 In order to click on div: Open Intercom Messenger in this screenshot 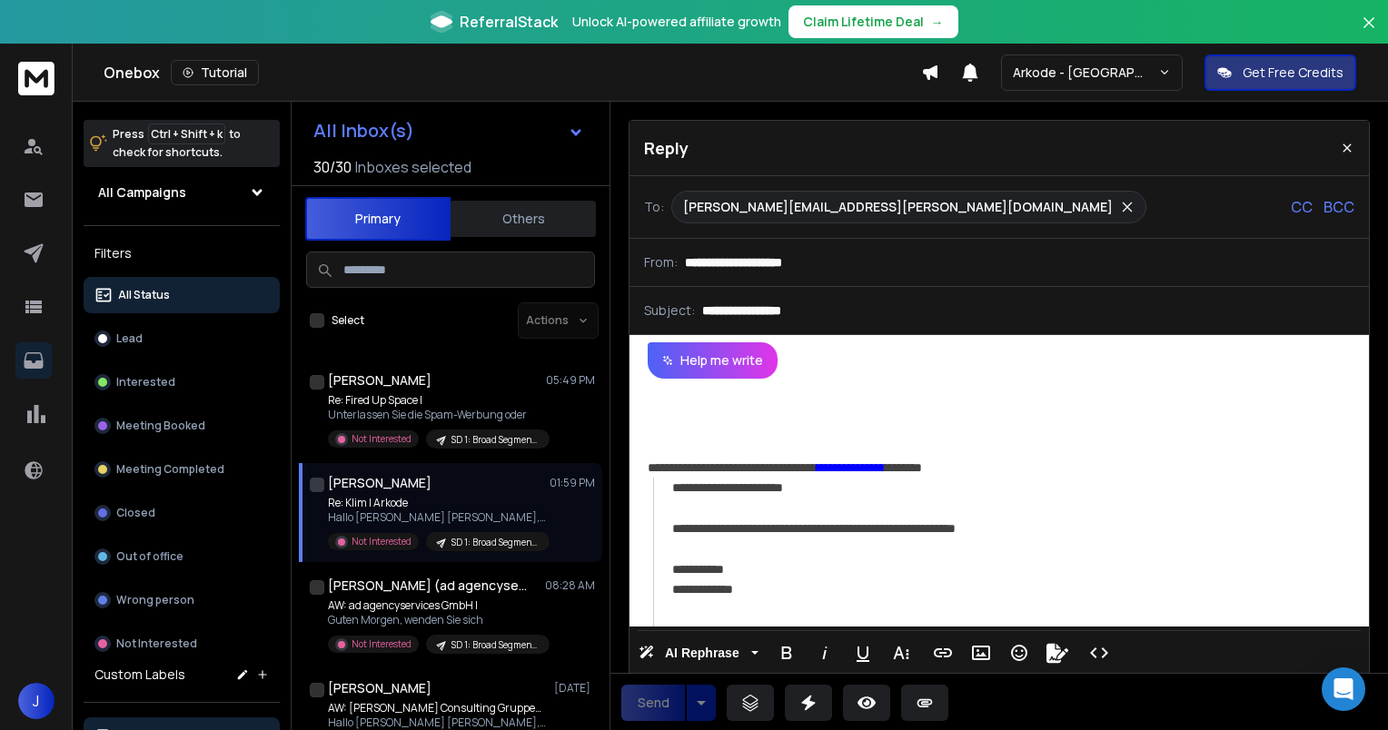, I will do `click(1343, 689)`.